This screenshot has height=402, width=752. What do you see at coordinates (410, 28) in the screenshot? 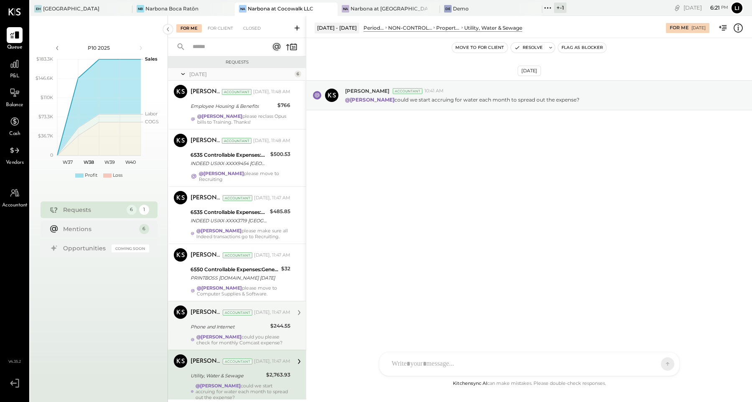
I see `div: NON-CONTROLLABLE EXPENSES` at bounding box center [410, 28].